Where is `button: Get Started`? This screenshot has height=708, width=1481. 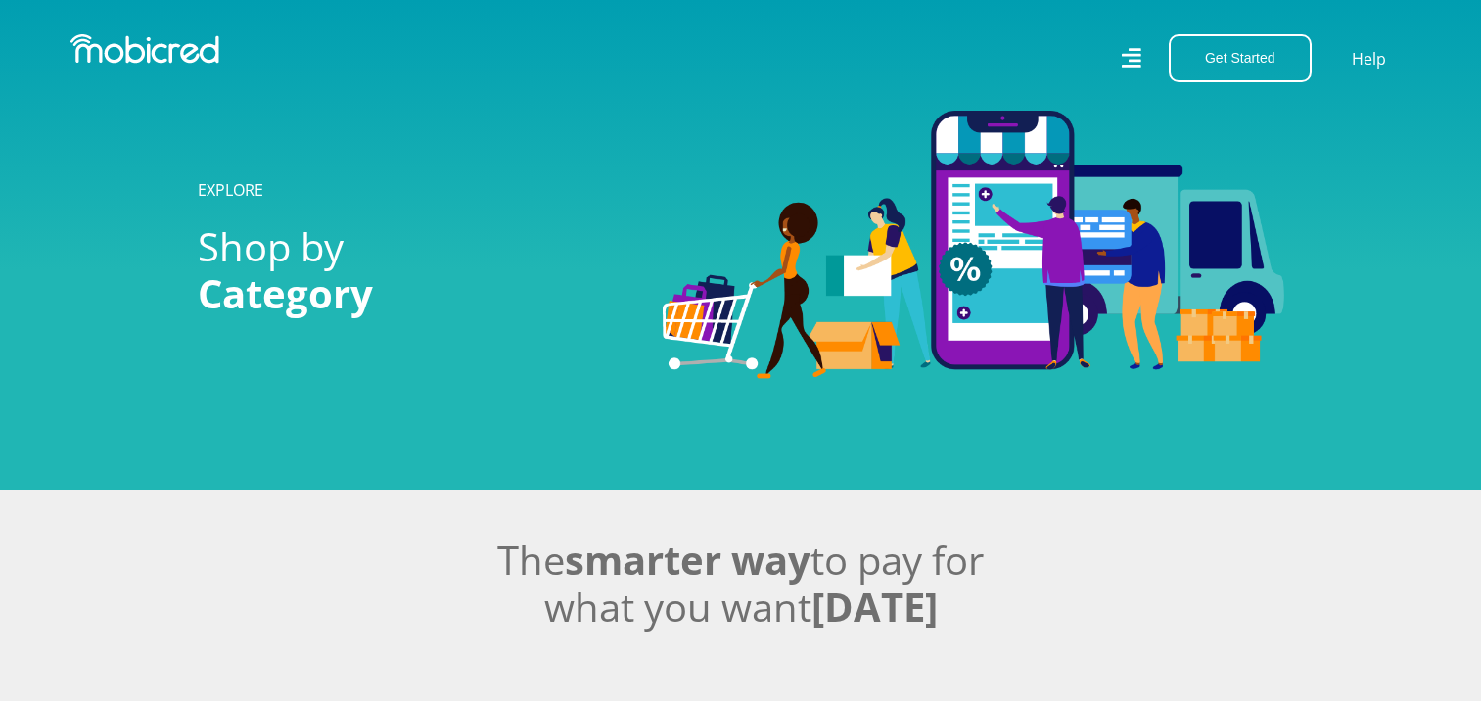 button: Get Started is located at coordinates (1240, 58).